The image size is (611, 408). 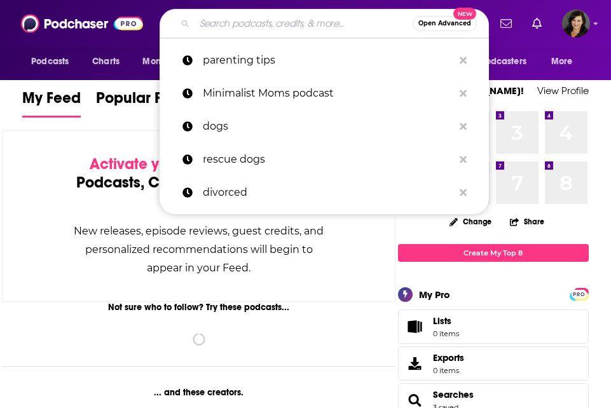 I want to click on span: My Feed, so click(x=51, y=102).